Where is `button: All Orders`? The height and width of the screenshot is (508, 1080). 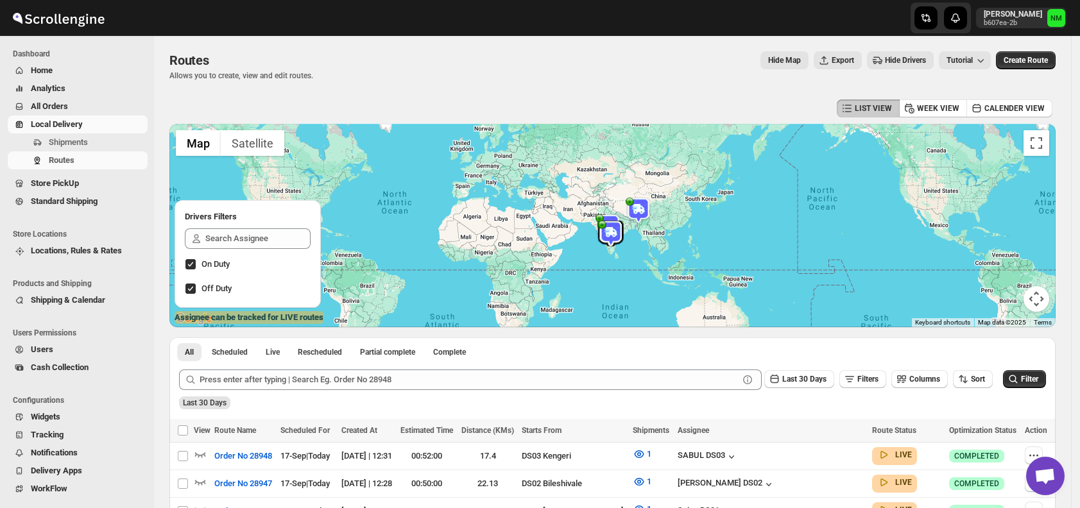
button: All Orders is located at coordinates (78, 106).